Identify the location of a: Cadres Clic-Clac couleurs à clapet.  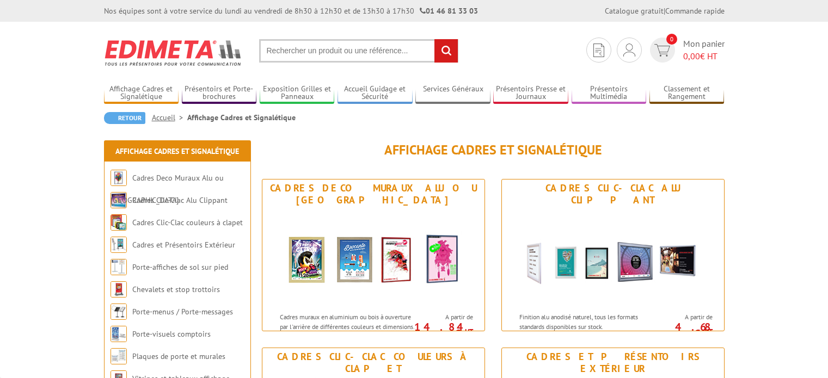
(187, 223).